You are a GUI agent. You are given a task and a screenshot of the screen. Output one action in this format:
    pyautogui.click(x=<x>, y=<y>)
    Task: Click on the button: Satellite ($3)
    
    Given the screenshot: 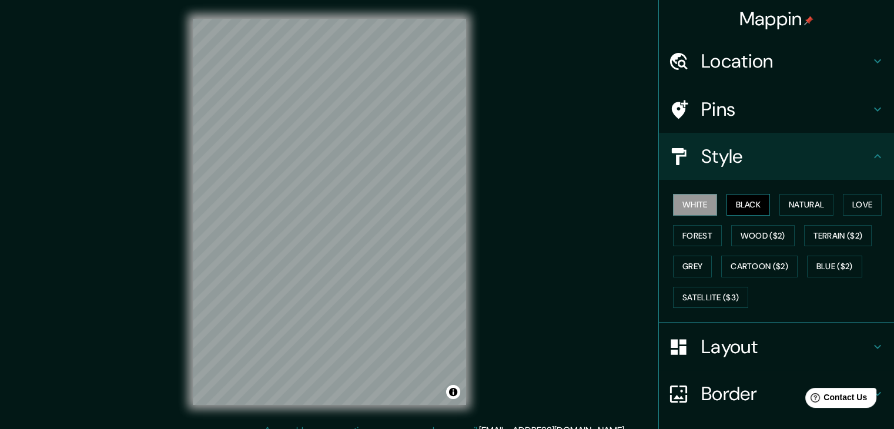 What is the action you would take?
    pyautogui.click(x=711, y=297)
    